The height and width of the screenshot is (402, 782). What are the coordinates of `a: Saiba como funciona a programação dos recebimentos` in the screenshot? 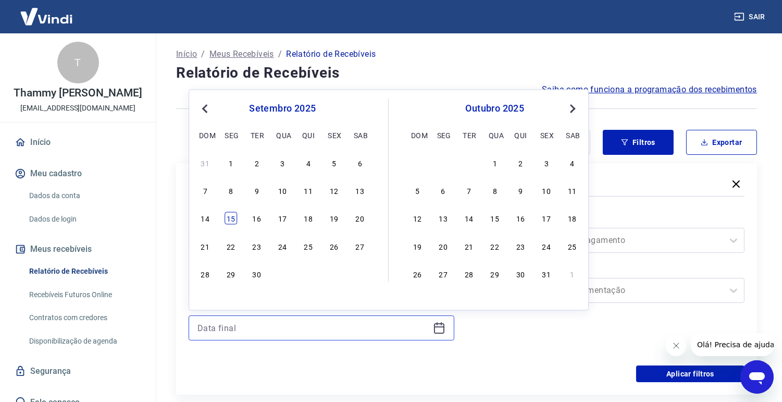 It's located at (649, 90).